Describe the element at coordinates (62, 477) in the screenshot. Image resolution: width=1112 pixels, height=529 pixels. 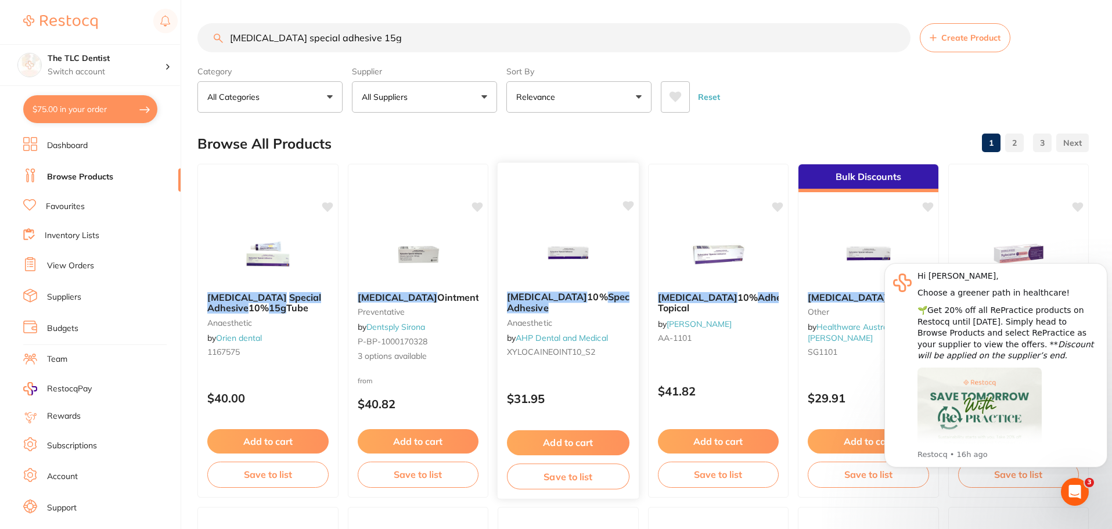
I see `a: Account` at that location.